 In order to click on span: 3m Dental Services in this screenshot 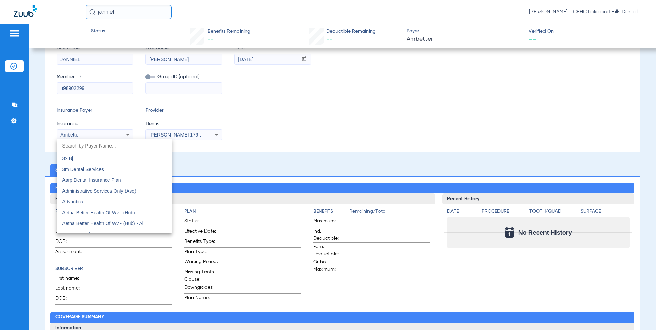, I will do `click(83, 169)`.